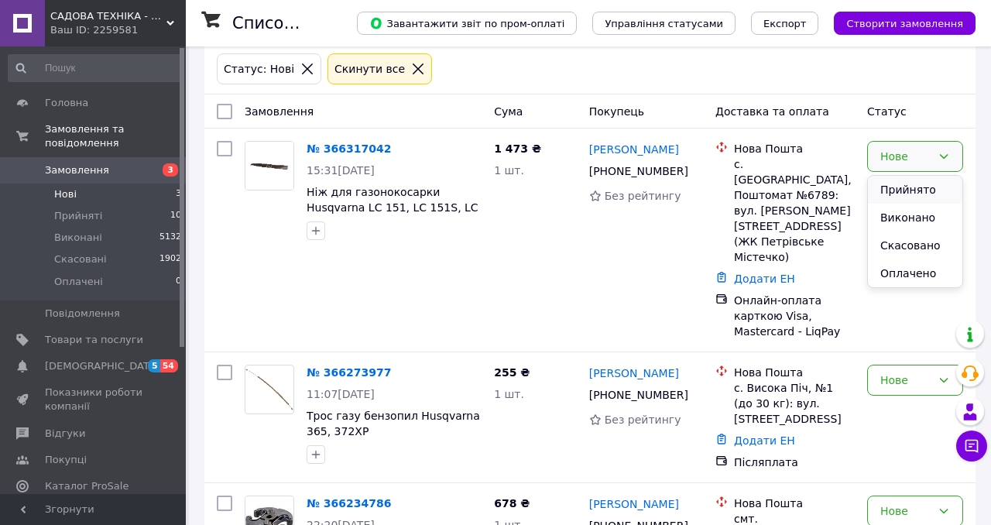 This screenshot has height=525, width=991. What do you see at coordinates (170, 259) in the screenshot?
I see `span: 1902` at bounding box center [170, 259].